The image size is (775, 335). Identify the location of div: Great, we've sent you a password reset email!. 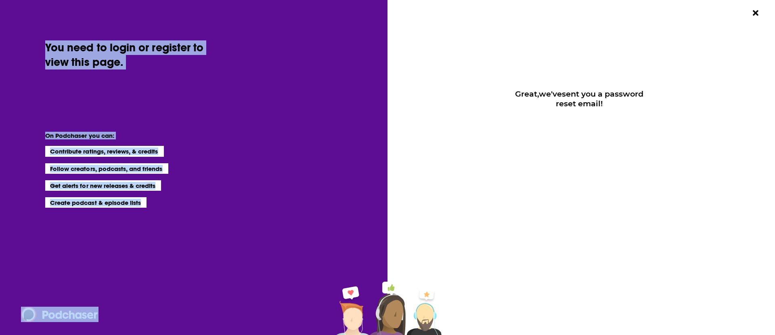
(579, 99).